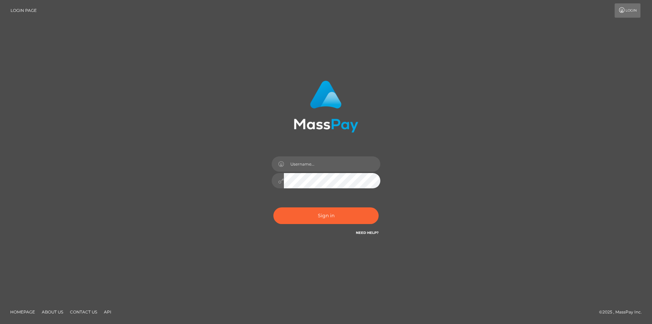 The image size is (652, 324). I want to click on a: Homepage, so click(22, 312).